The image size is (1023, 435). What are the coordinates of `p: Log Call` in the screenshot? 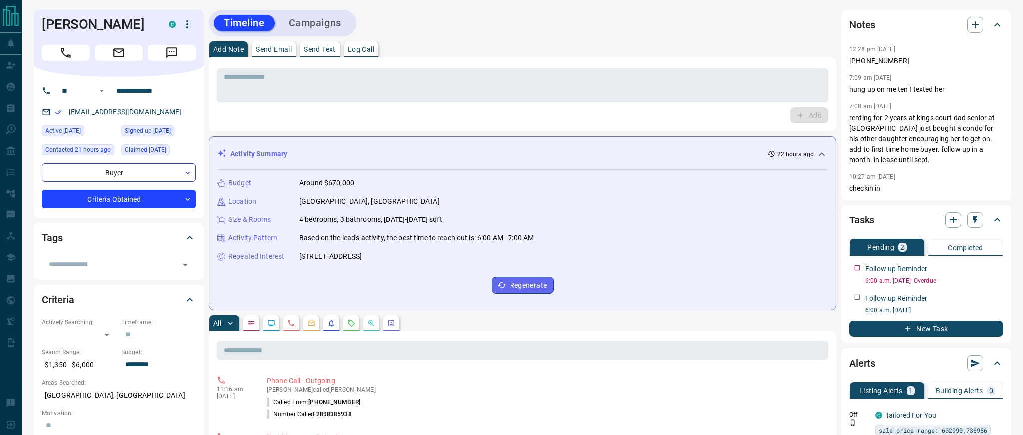 It's located at (361, 49).